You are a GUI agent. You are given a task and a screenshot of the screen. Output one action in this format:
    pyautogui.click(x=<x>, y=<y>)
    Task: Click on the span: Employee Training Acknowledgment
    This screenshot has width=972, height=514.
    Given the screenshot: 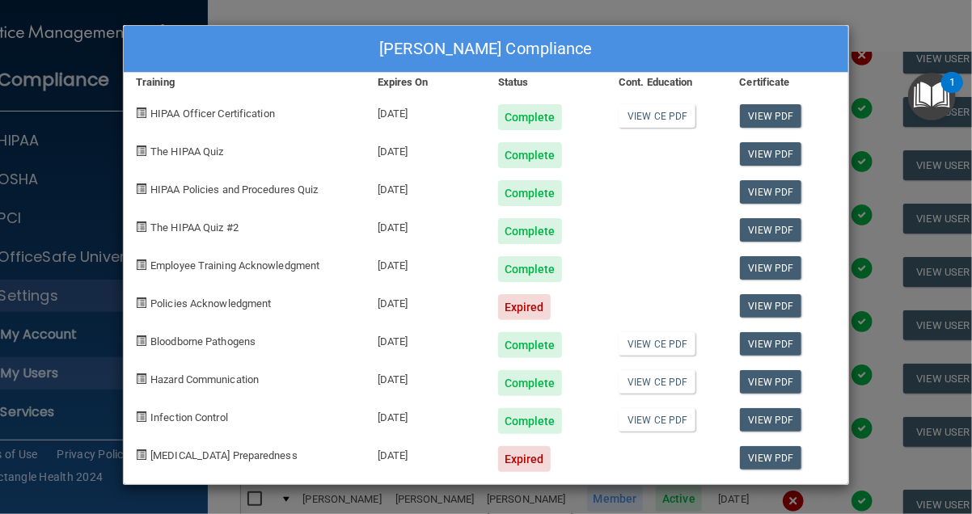 What is the action you would take?
    pyautogui.click(x=234, y=265)
    